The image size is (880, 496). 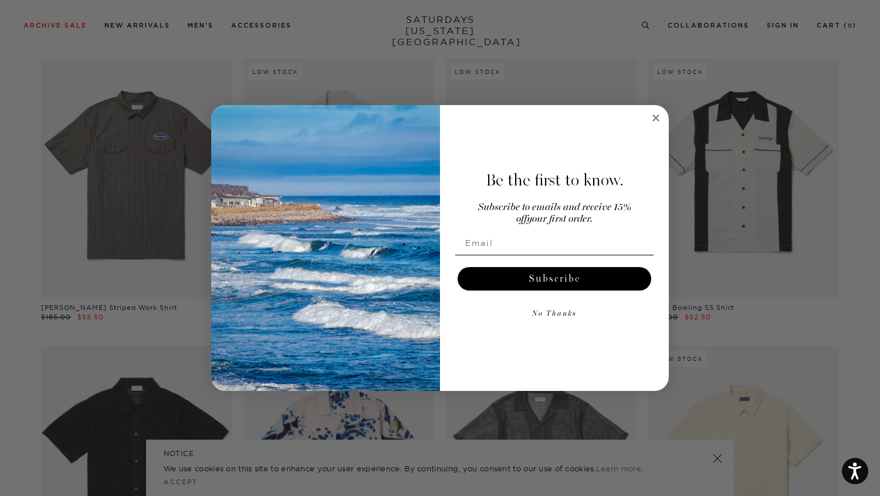 I want to click on span: Be the first to know., so click(x=554, y=180).